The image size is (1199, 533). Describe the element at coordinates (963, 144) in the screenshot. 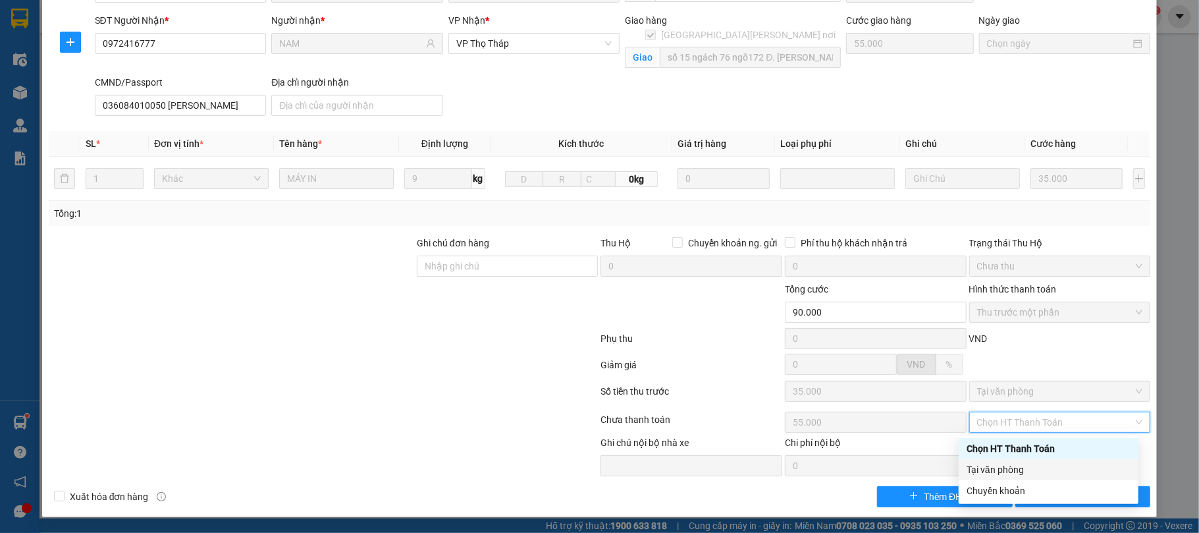

I see `th: Ghi chú` at that location.